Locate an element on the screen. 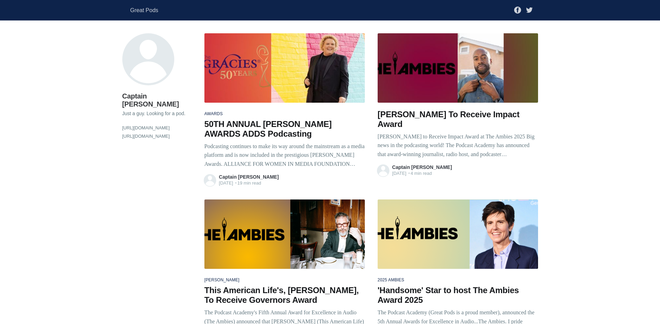 The height and width of the screenshot is (324, 660). p: Podcasting continues to make its way around the mainstream as a media platform and is now include... is located at coordinates (285, 155).